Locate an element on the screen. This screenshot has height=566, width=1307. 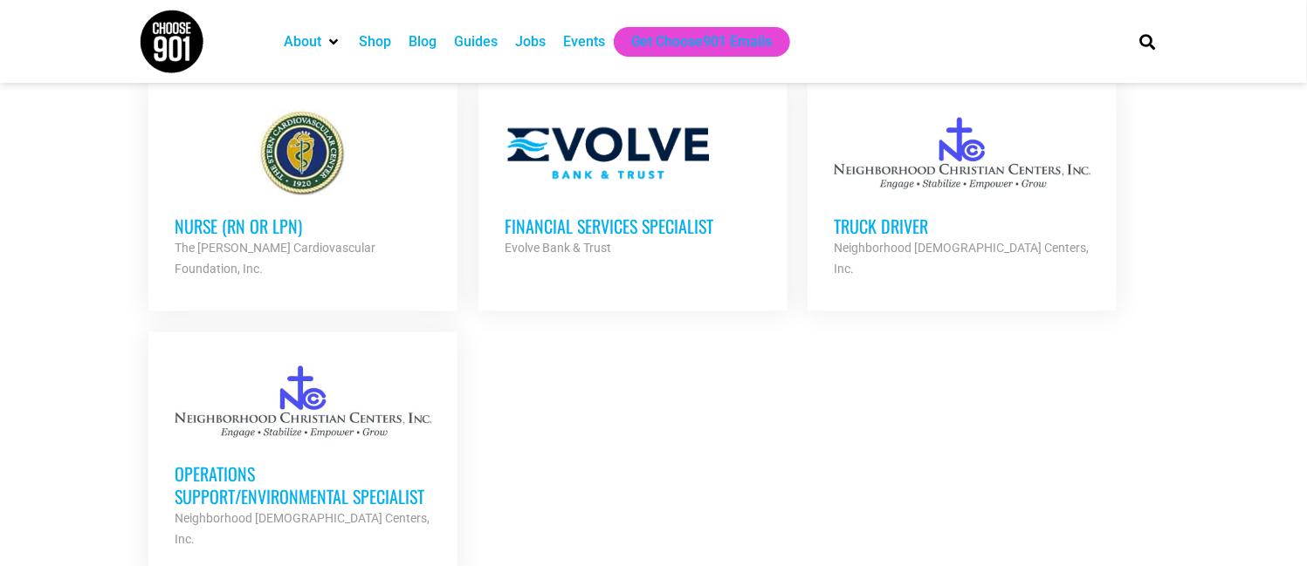
a: Events is located at coordinates (584, 42).